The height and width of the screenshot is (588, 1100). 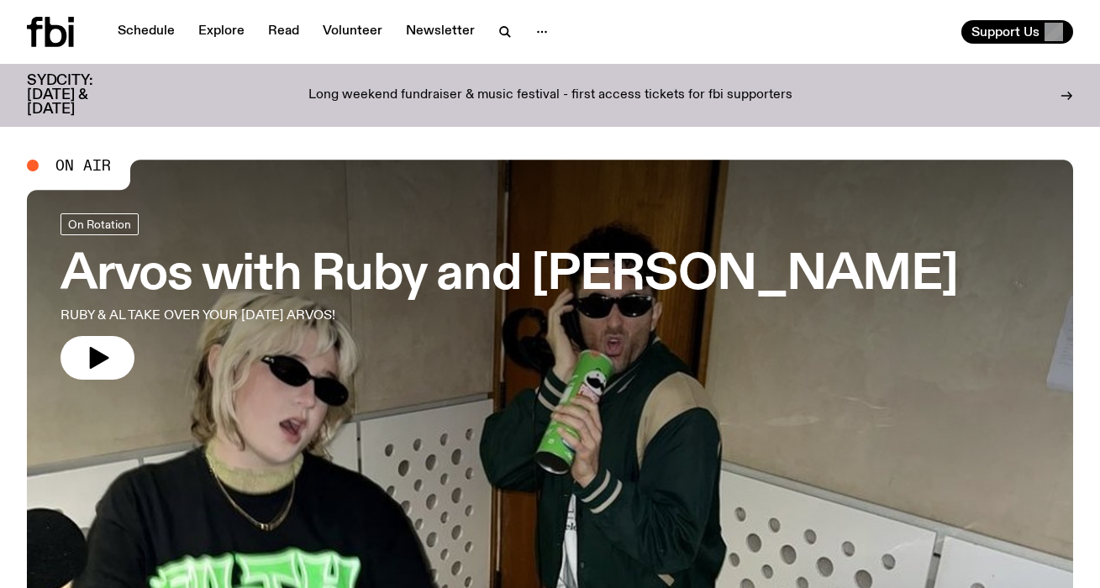 I want to click on a: Explore, so click(x=221, y=32).